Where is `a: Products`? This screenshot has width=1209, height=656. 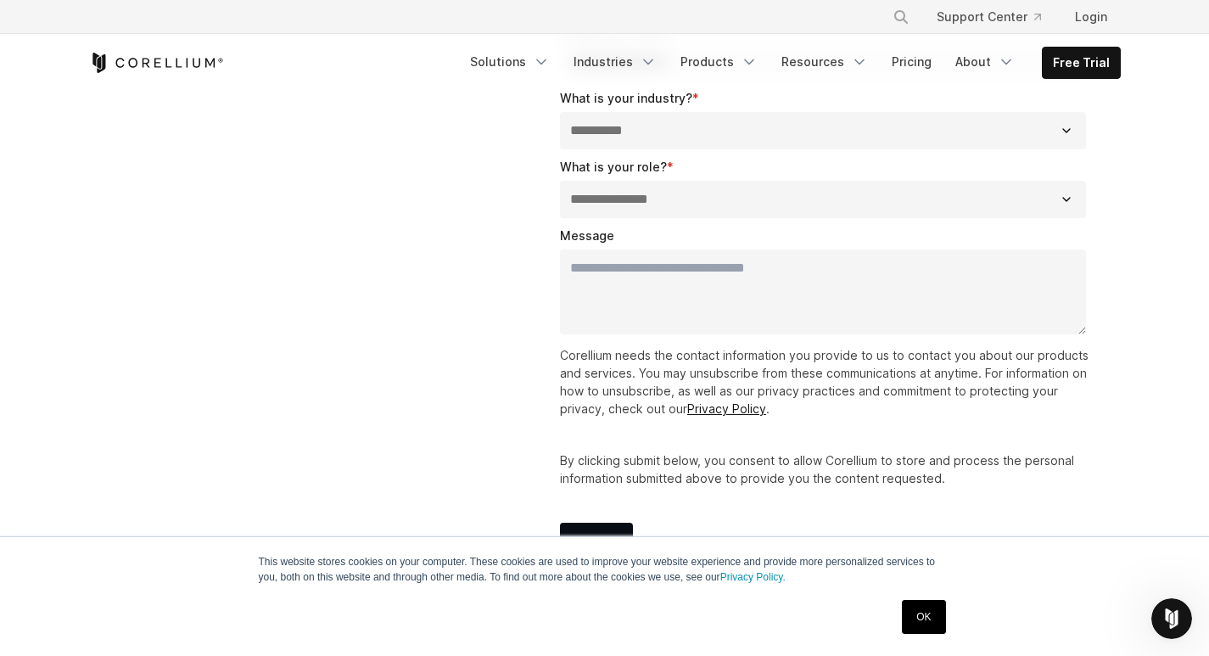 a: Products is located at coordinates (718, 62).